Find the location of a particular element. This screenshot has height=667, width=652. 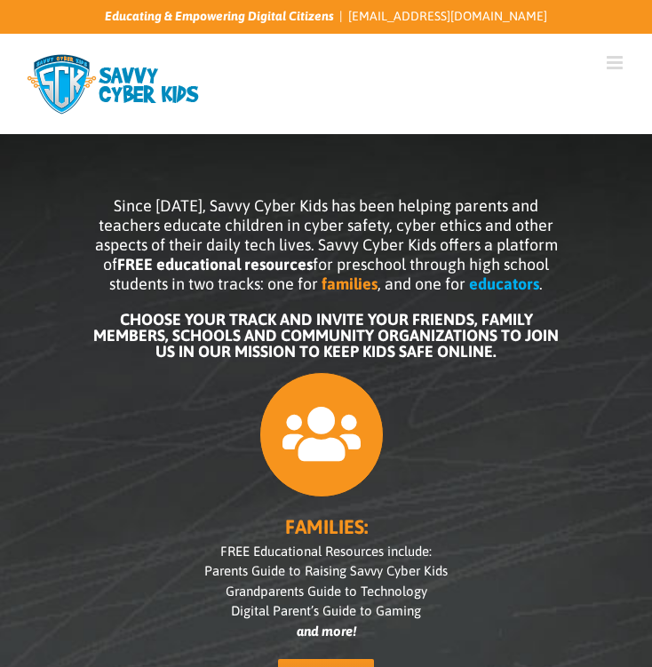

img: Savvy Cyber Kids Logo is located at coordinates (115, 84).